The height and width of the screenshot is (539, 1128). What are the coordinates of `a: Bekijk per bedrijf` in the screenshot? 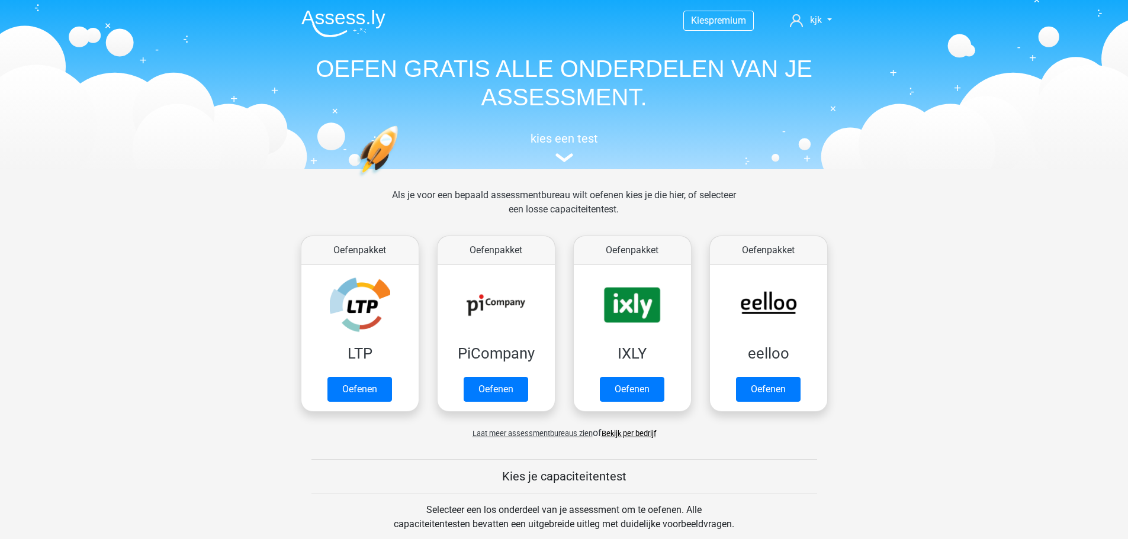 It's located at (629, 433).